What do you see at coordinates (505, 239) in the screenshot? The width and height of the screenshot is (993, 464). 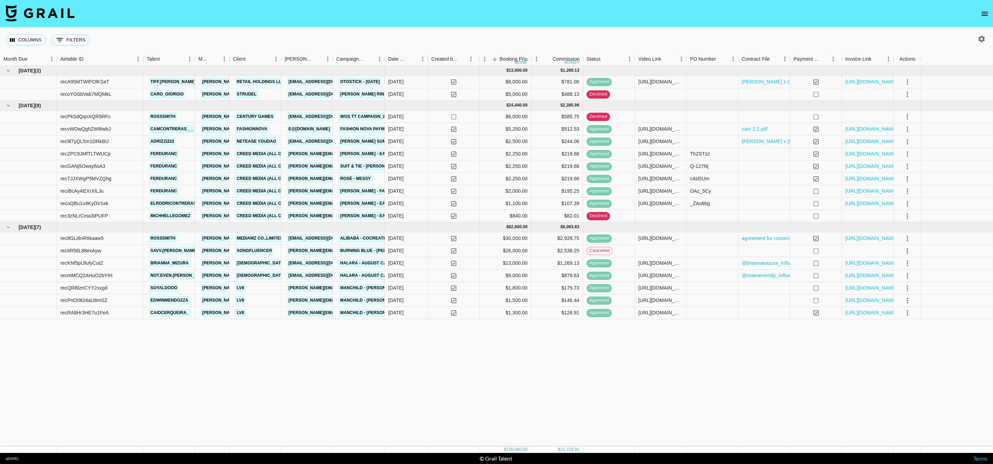 I see `div: $30,000.00` at bounding box center [505, 239].